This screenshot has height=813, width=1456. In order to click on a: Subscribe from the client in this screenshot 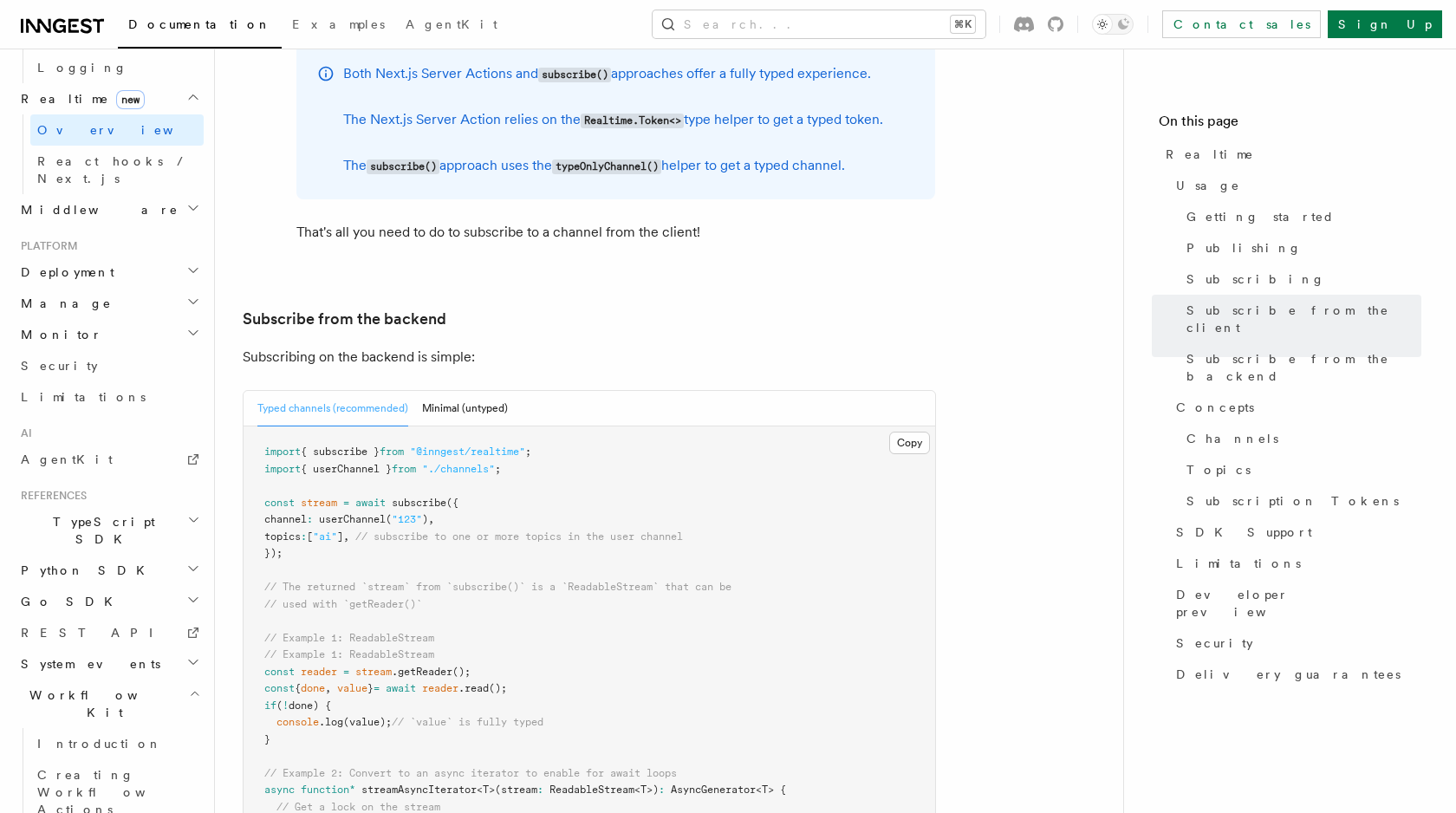, I will do `click(1300, 319)`.